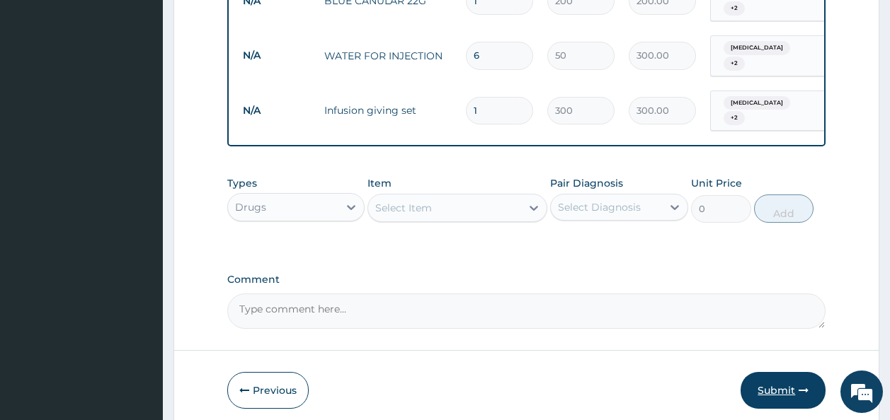  Describe the element at coordinates (138, 299) in the screenshot. I see `textarea: Type your message and hit 'Enter'` at that location.